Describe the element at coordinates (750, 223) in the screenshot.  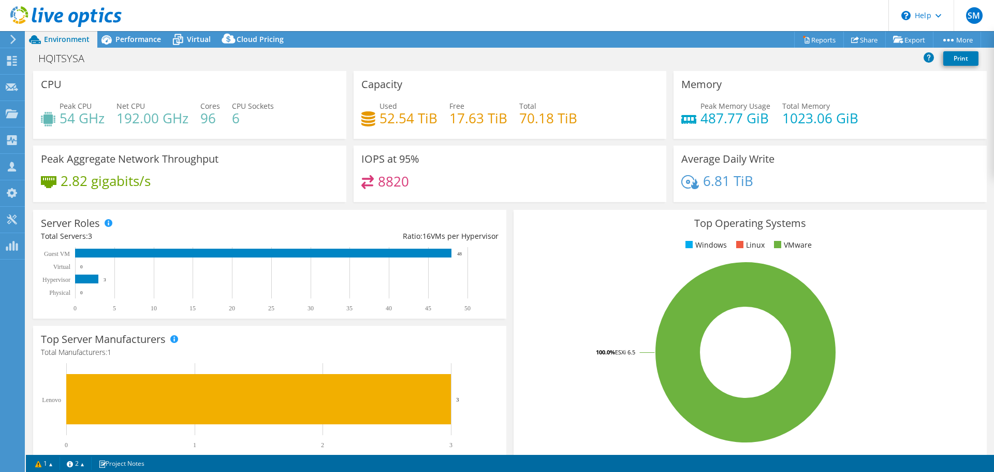
I see `h3: Top Operating Systems` at that location.